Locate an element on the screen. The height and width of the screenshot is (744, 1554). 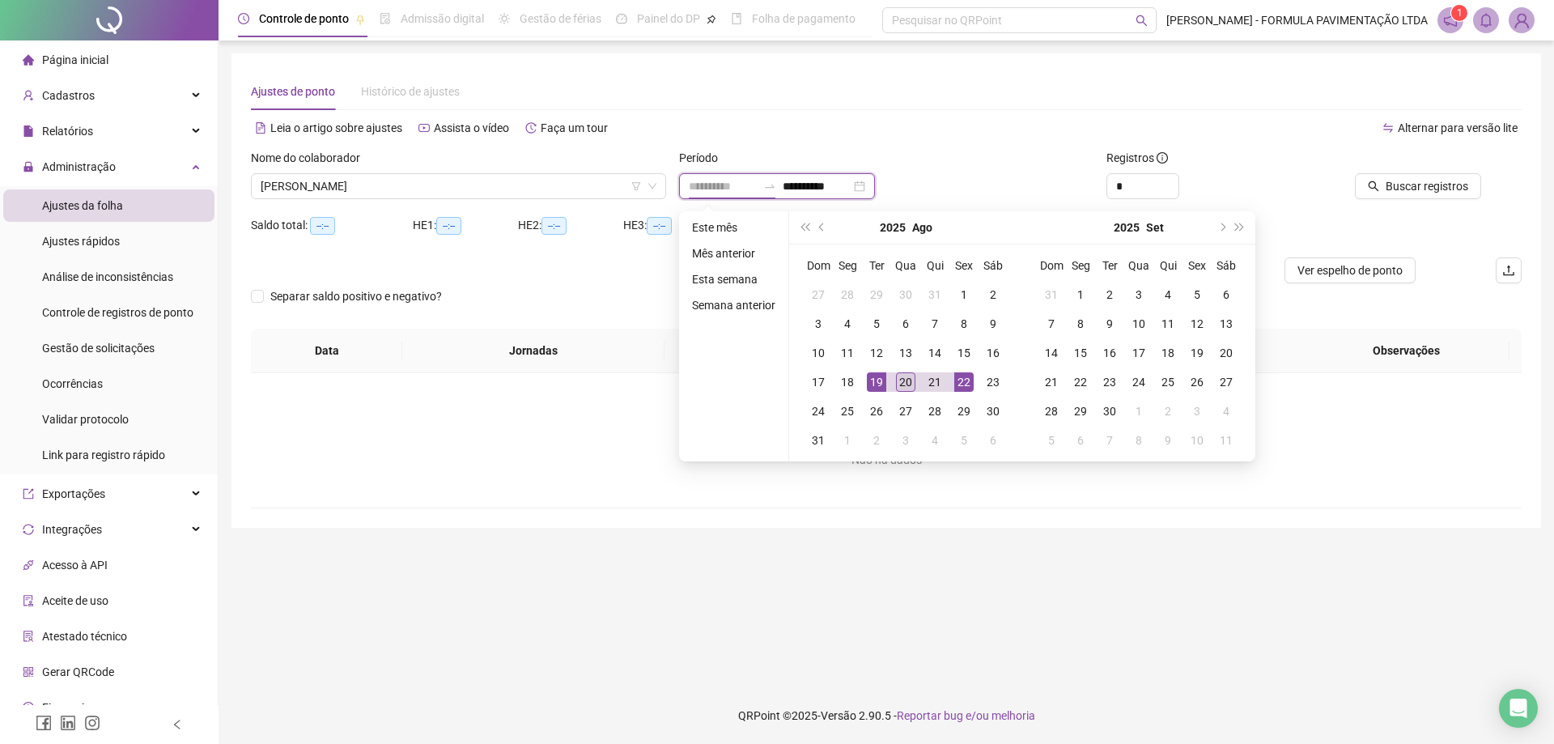
span: youtube is located at coordinates (424, 128).